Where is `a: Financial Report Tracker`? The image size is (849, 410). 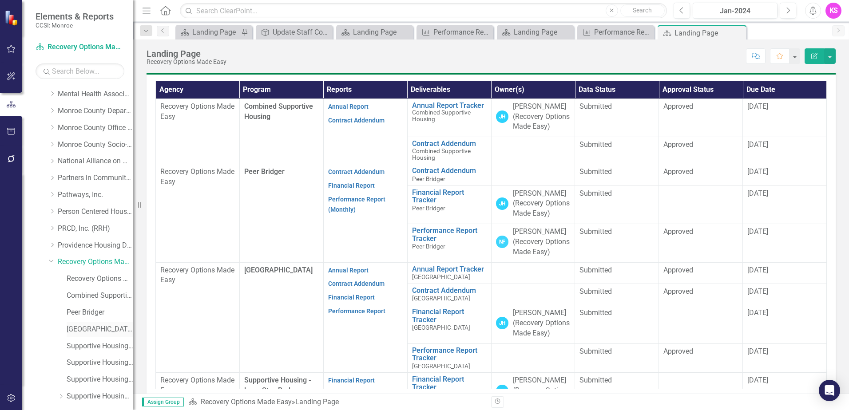
a: Financial Report Tracker is located at coordinates (449, 196).